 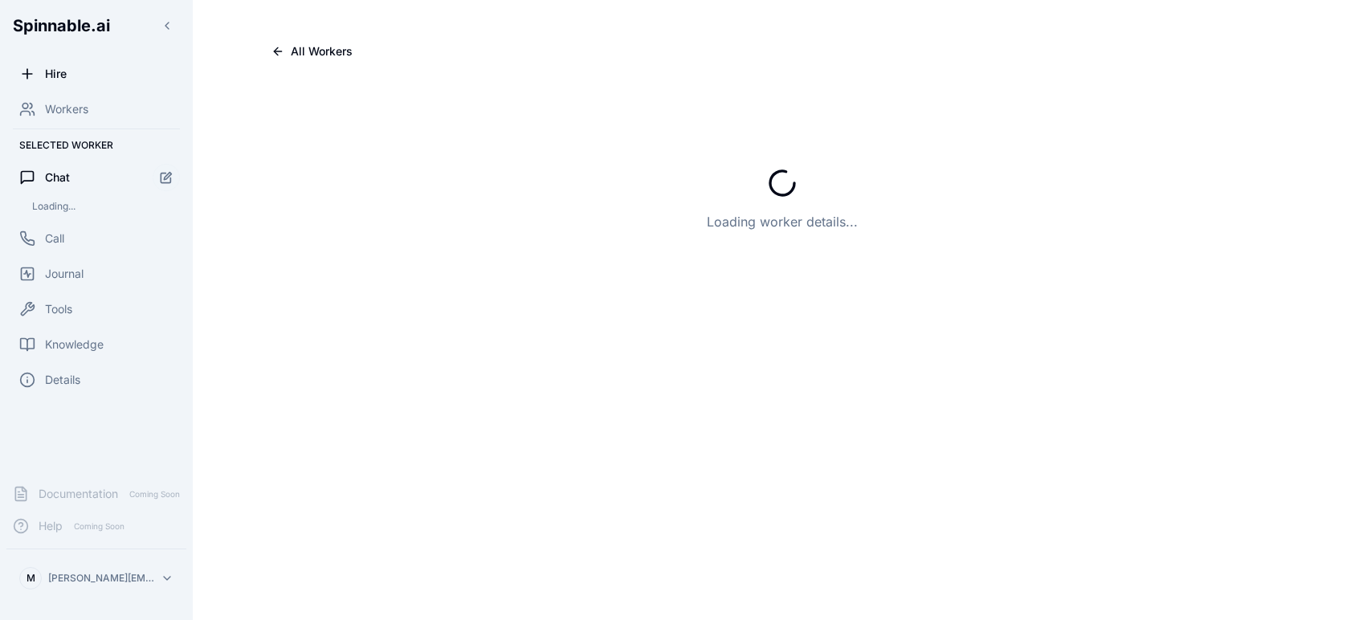 I want to click on span: Workers, so click(x=67, y=109).